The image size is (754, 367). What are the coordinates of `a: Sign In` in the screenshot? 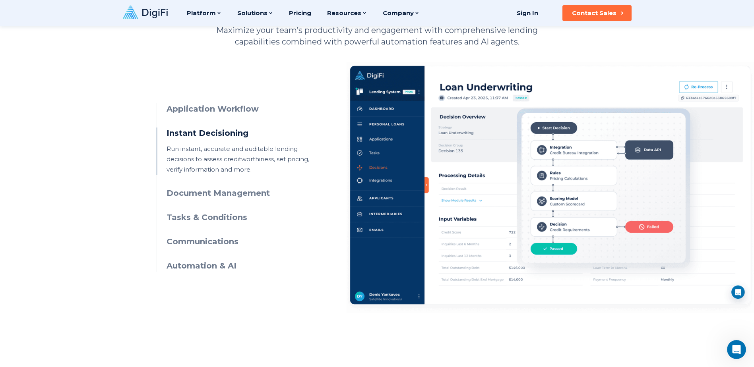 It's located at (527, 13).